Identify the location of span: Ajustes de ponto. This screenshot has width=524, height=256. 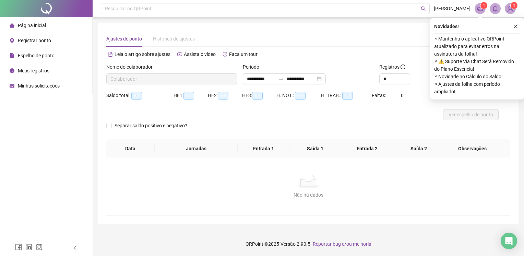
(124, 39).